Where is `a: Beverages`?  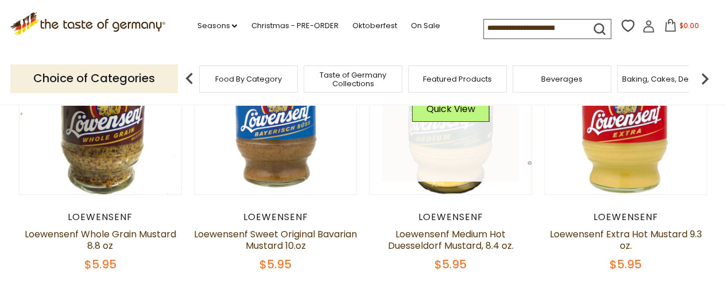
a: Beverages is located at coordinates (562, 79).